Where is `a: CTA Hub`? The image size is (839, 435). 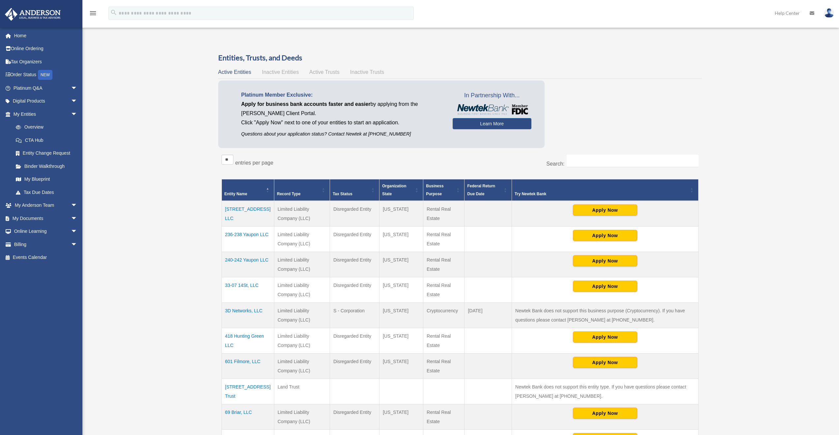 a: CTA Hub is located at coordinates (47, 140).